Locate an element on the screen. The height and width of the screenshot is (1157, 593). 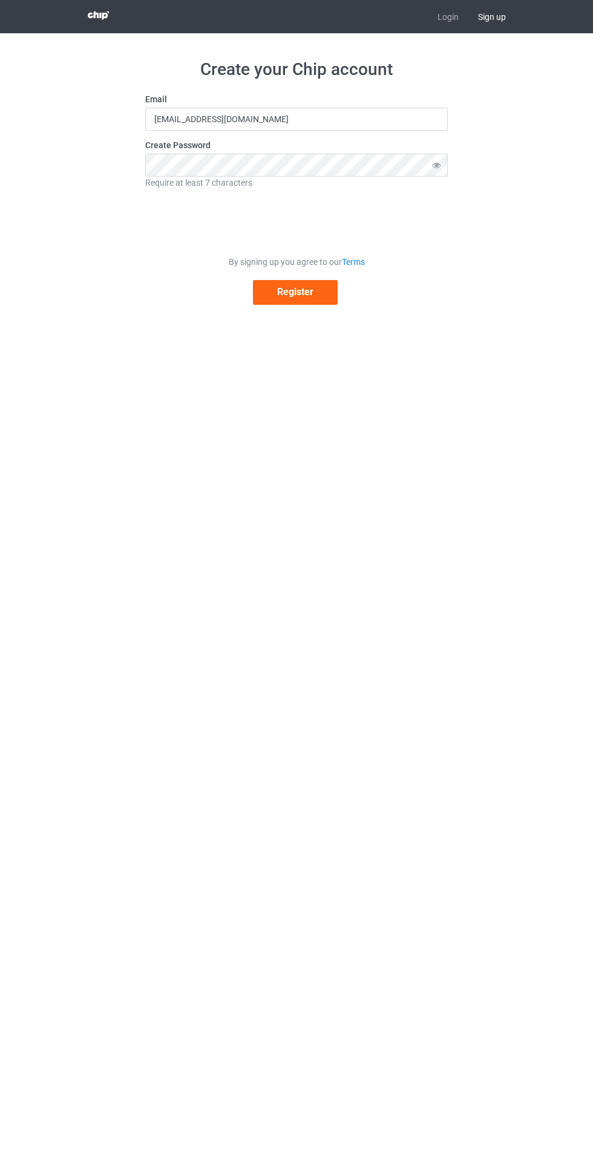
a: Terms is located at coordinates (353, 262).